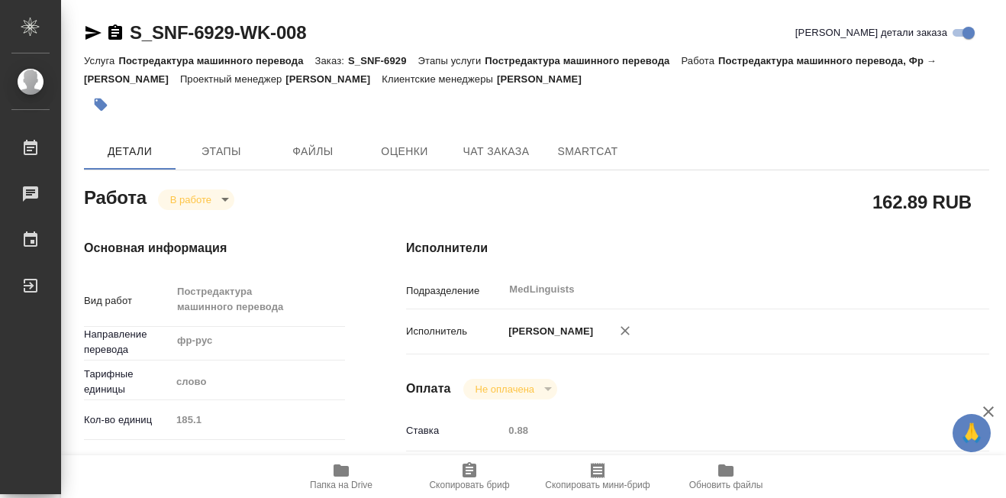 The height and width of the screenshot is (498, 1006). Describe the element at coordinates (130, 151) in the screenshot. I see `span: Детали` at that location.